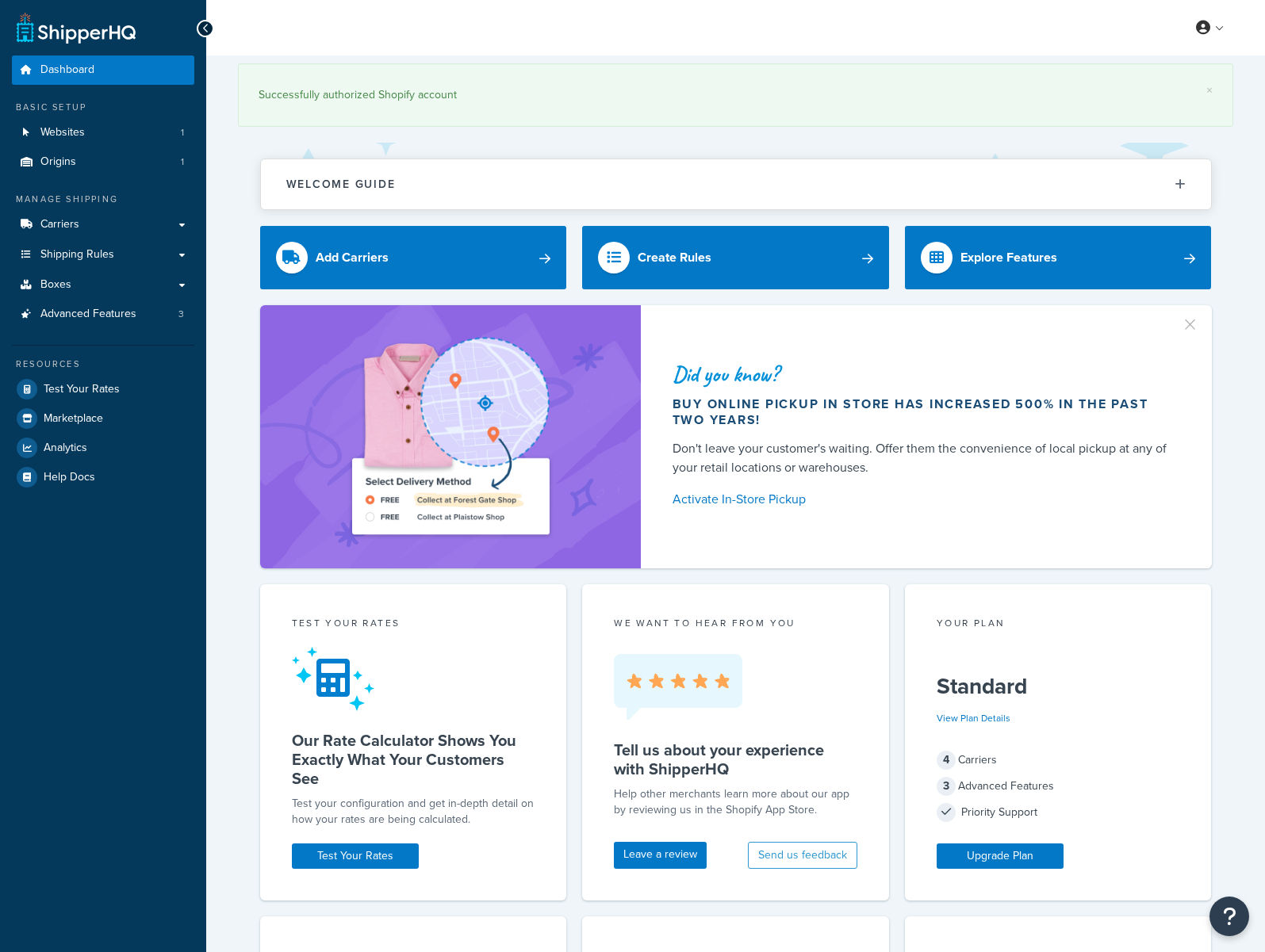 This screenshot has height=952, width=1265. What do you see at coordinates (1008, 258) in the screenshot?
I see `div: Explore Features` at bounding box center [1008, 258].